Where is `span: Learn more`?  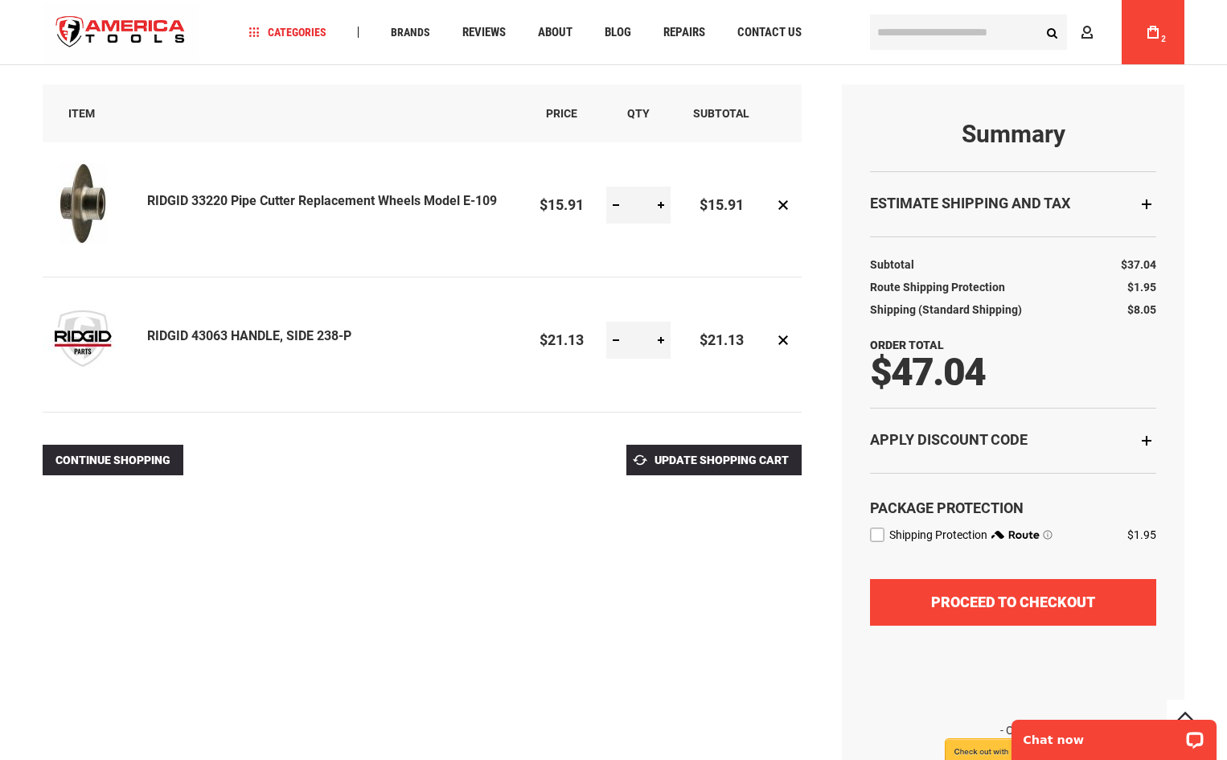
span: Learn more is located at coordinates (1048, 535).